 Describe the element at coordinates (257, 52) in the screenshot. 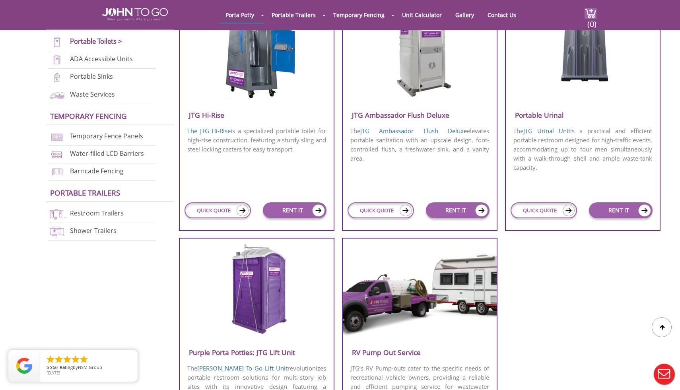

I see `img: JTG-Hi-Rise-Unit.png` at that location.